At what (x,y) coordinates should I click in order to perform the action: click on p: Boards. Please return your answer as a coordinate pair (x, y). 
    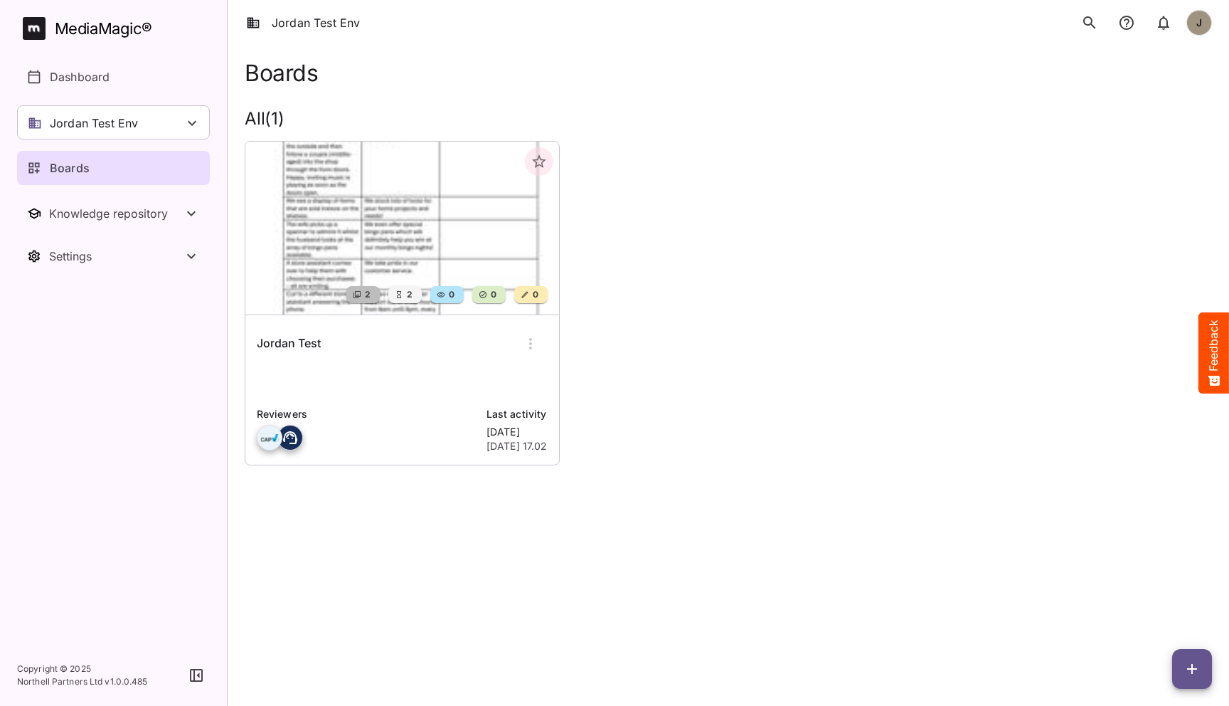
    Looking at the image, I should click on (70, 168).